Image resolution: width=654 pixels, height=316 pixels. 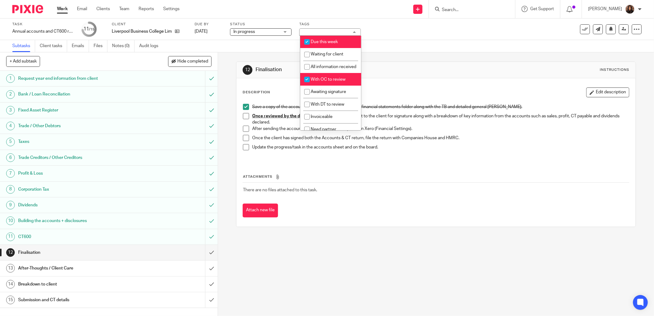 What do you see at coordinates (62, 9) in the screenshot?
I see `a: Work` at bounding box center [62, 9].